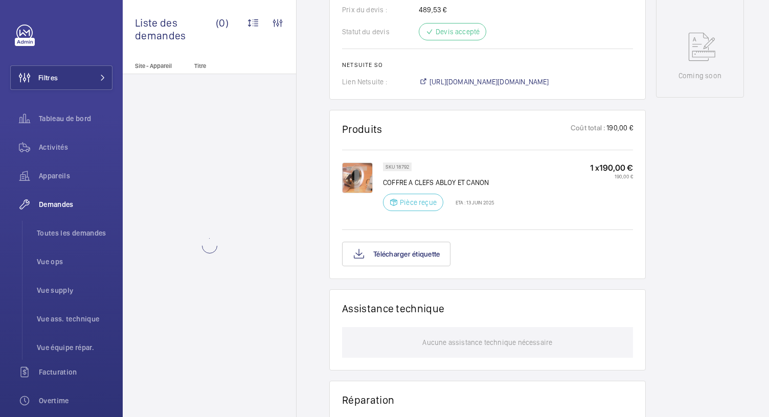 Image resolution: width=769 pixels, height=417 pixels. What do you see at coordinates (228, 66) in the screenshot?
I see `p: Titre` at bounding box center [228, 66].